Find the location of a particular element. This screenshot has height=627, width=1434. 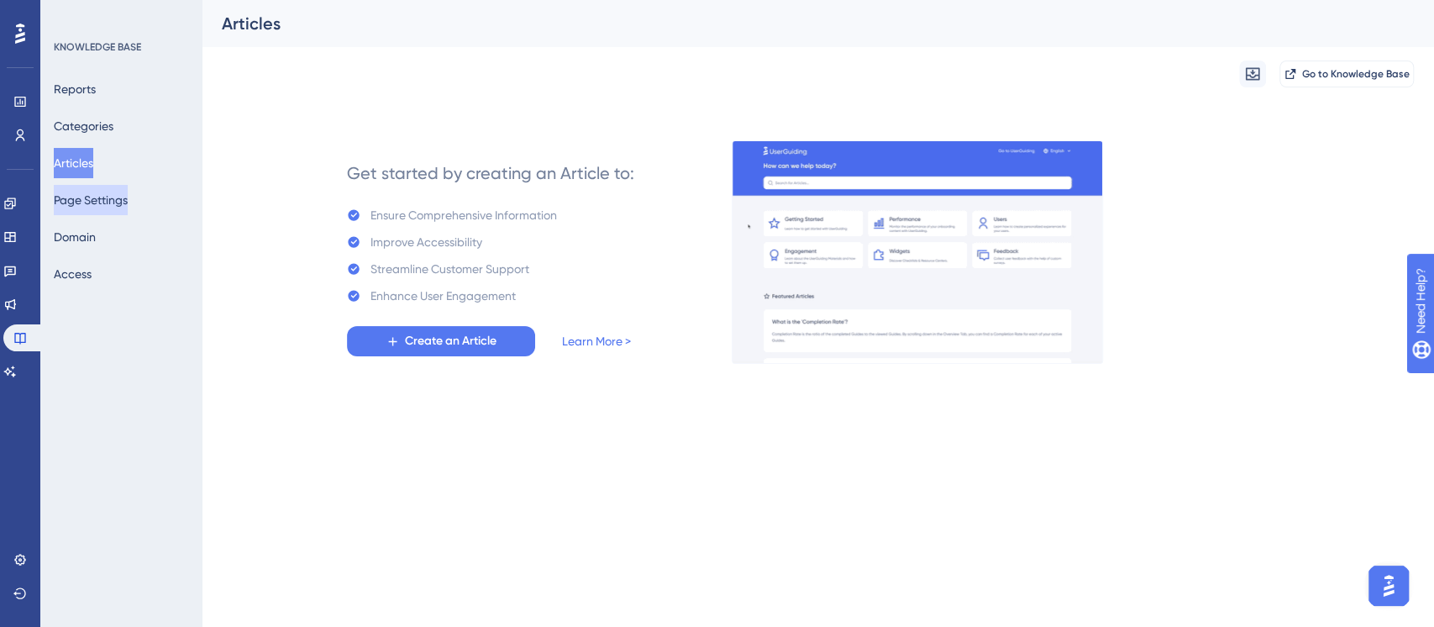

span: Need Help? is located at coordinates (72, 14).